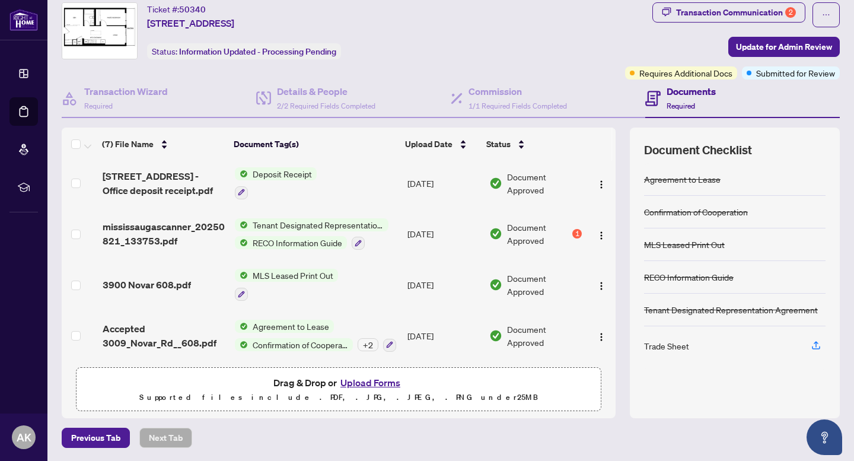 The width and height of the screenshot is (854, 461). Describe the element at coordinates (291, 326) in the screenshot. I see `span: Agreement to Lease` at that location.